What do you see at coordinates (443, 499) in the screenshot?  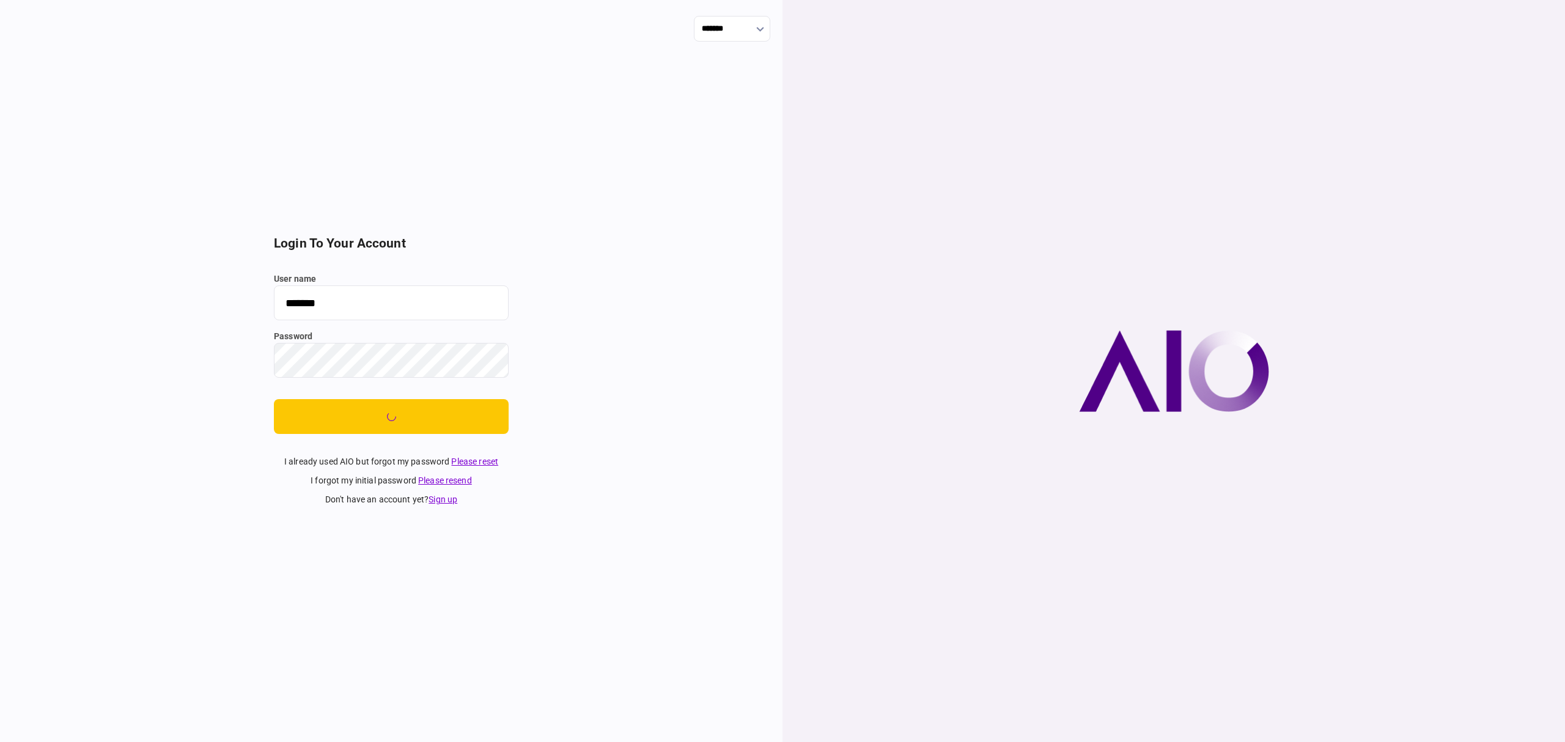 I see `a: Sign up` at bounding box center [443, 499].